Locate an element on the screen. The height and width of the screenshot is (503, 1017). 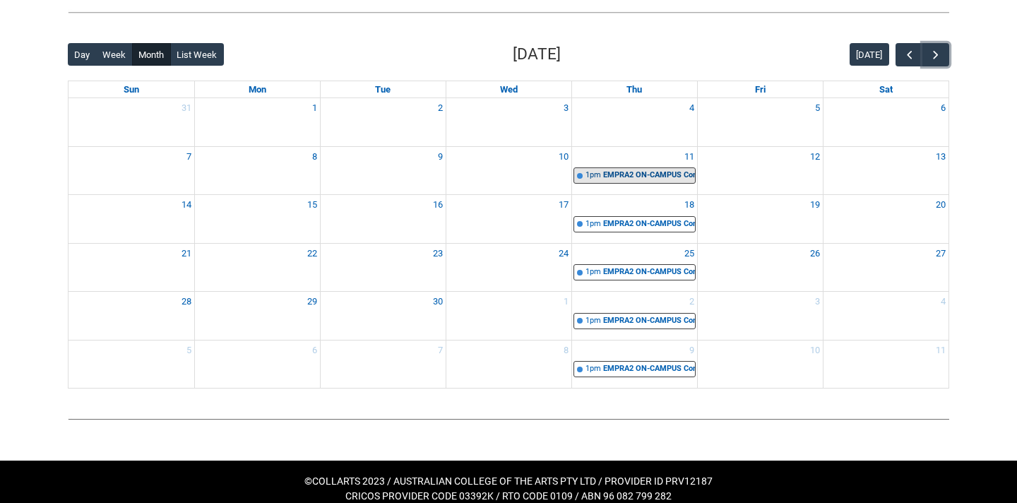
a: Go to September 6, 2025 is located at coordinates (943, 108).